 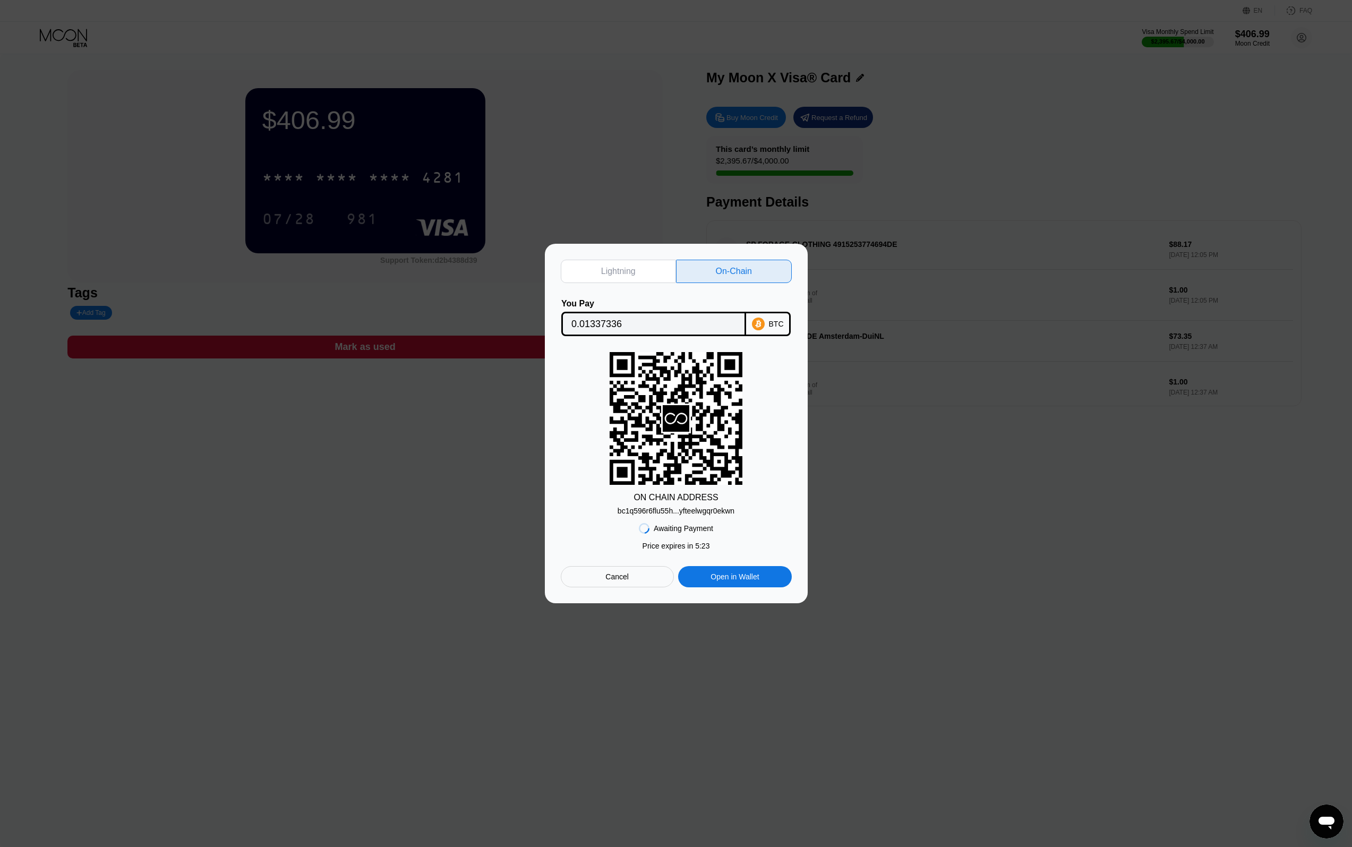 What do you see at coordinates (676, 318) in the screenshot?
I see `div: You PayBTC` at bounding box center [676, 318].